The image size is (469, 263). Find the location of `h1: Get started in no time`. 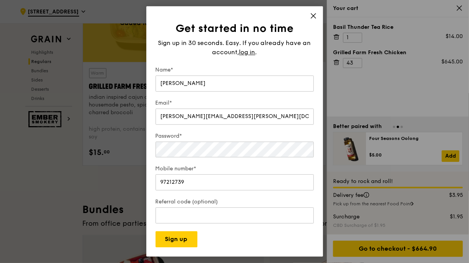

h1: Get started in no time is located at coordinates (235, 28).